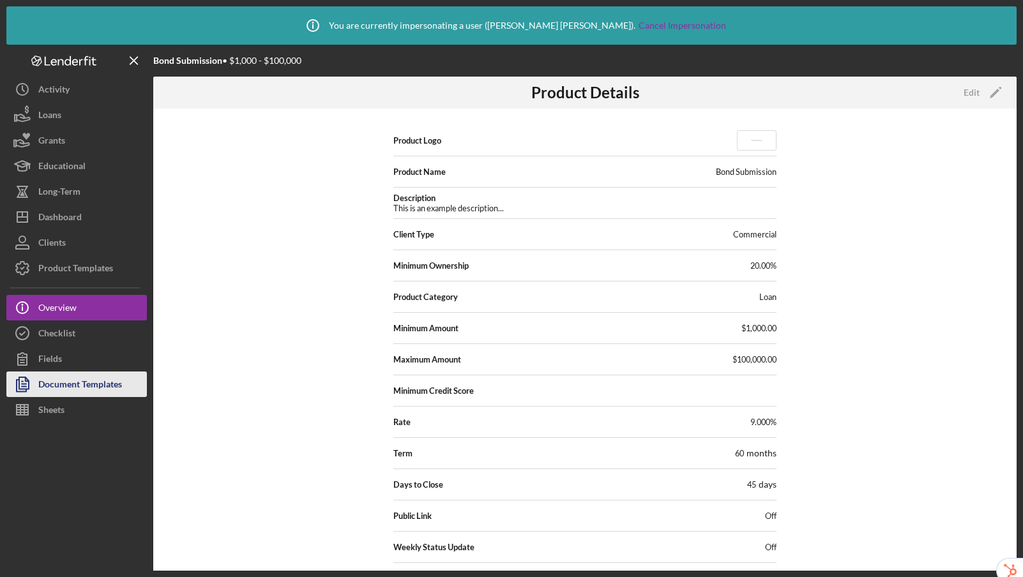  I want to click on b: Bond Submission, so click(188, 60).